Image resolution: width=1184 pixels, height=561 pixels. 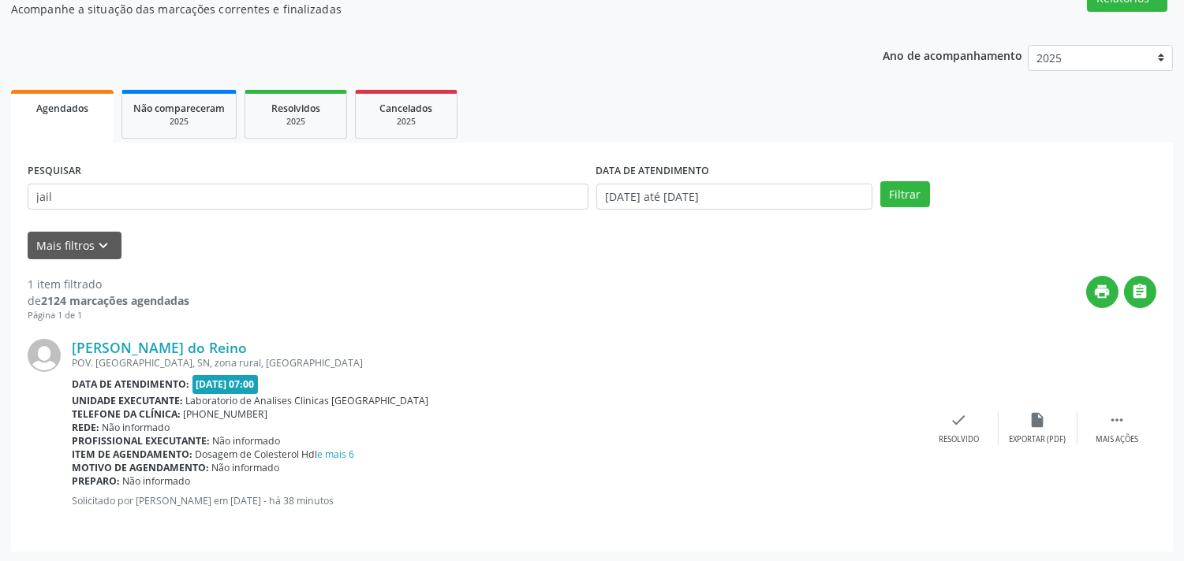 I want to click on b: Item de agendamento:, so click(x=132, y=454).